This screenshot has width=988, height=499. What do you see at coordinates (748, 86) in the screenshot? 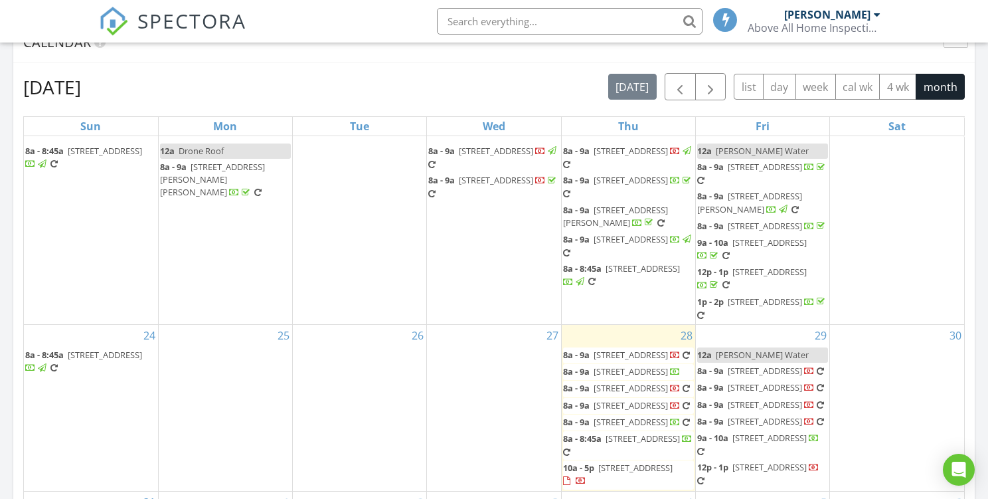
I see `button: list` at bounding box center [748, 86].